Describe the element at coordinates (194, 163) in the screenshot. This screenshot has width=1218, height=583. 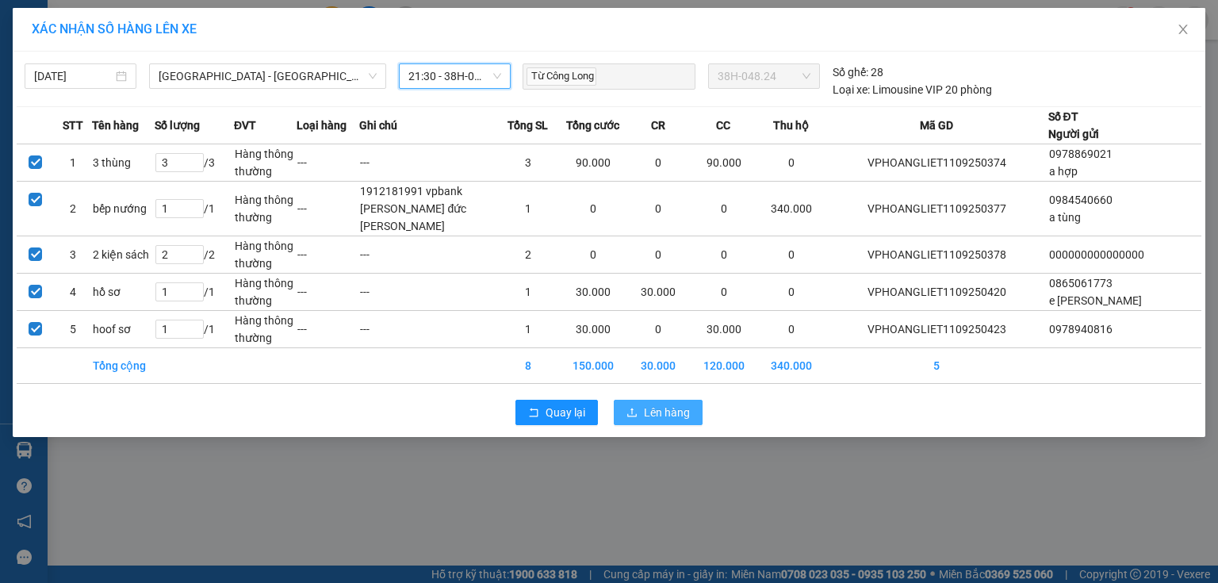
I see `td: / 3` at that location.